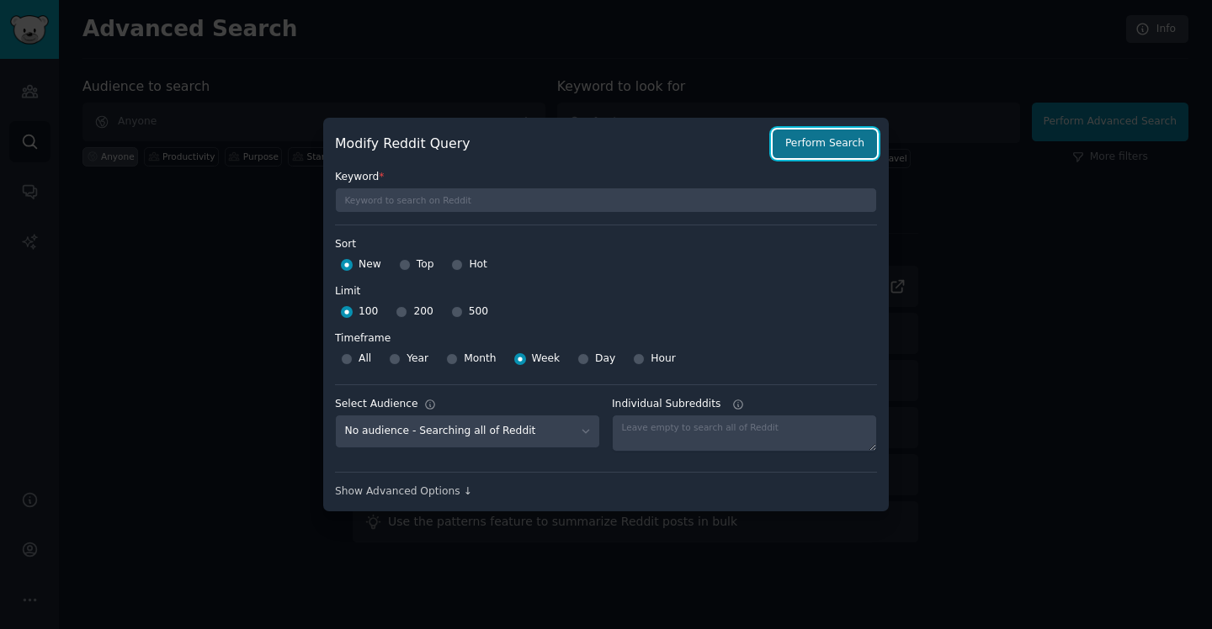 The height and width of the screenshot is (629, 1212). What do you see at coordinates (376, 405) in the screenshot?
I see `div: Select Audience` at bounding box center [376, 405].